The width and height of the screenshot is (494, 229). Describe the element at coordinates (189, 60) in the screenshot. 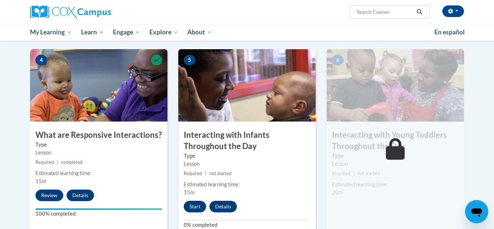

I see `span: 5` at that location.